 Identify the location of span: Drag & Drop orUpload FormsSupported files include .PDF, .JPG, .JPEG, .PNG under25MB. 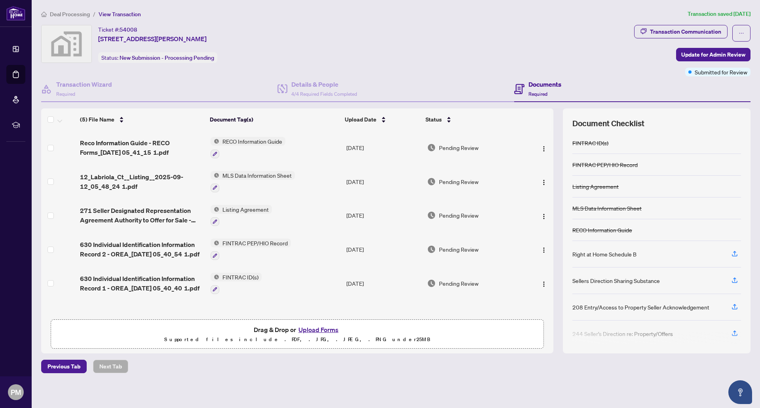
(297, 335).